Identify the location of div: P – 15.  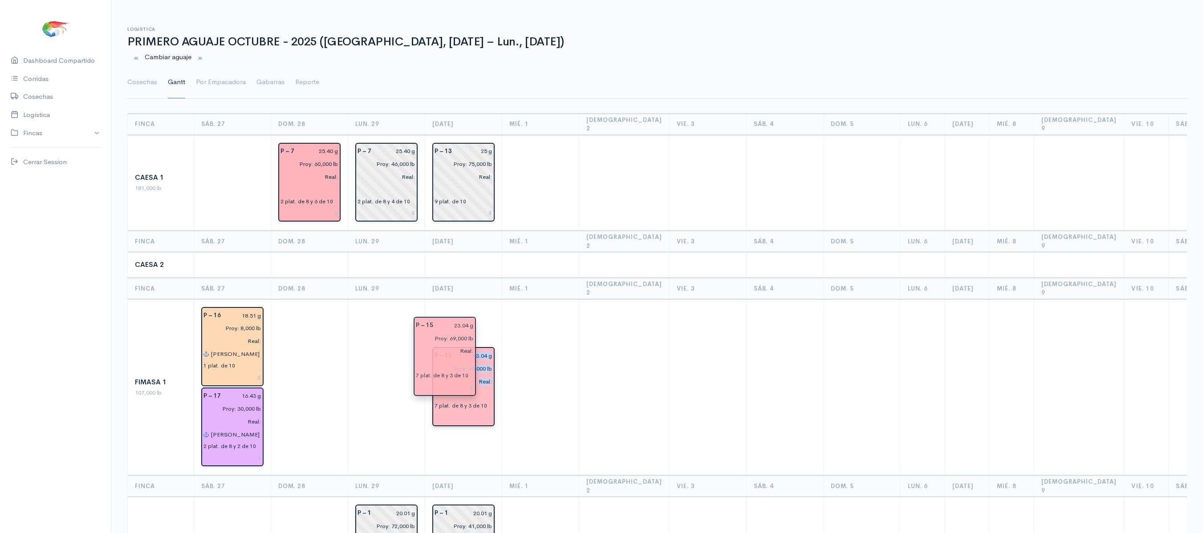
(443, 356).